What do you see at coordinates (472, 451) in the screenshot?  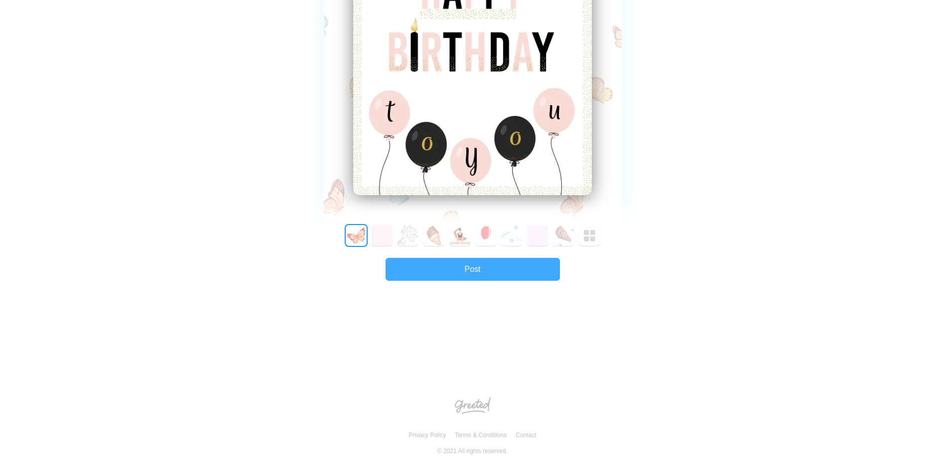 I see `small: © 2021 All rights reserved.` at bounding box center [472, 451].